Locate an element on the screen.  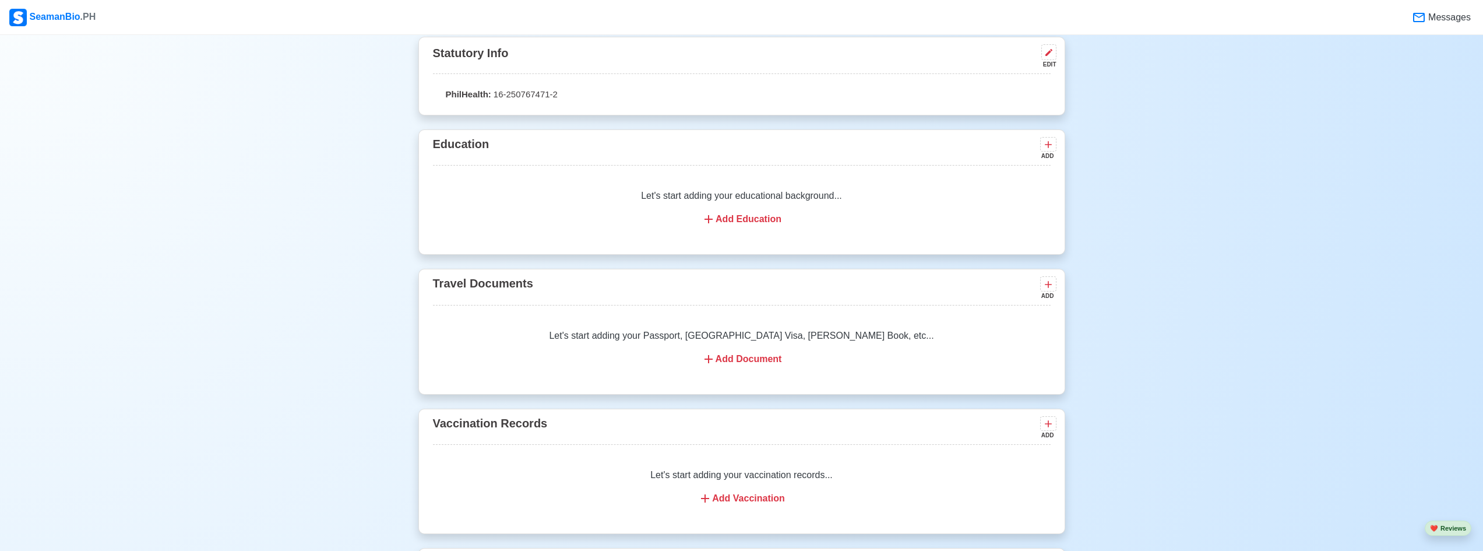
span: Education is located at coordinates (461, 144).